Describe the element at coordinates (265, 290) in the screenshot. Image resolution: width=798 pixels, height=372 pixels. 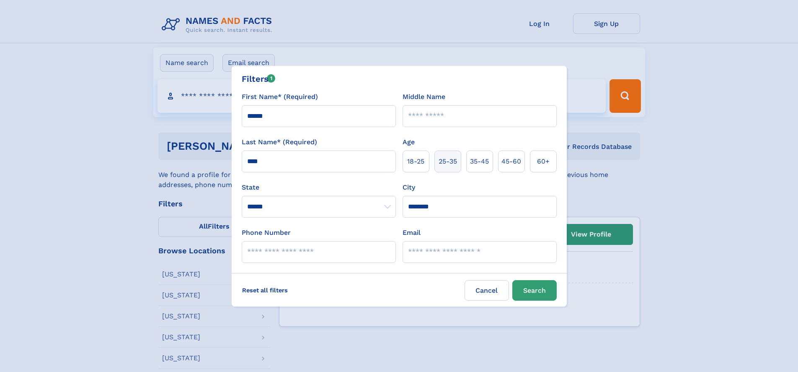
I see `label: Reset all filters` at that location.